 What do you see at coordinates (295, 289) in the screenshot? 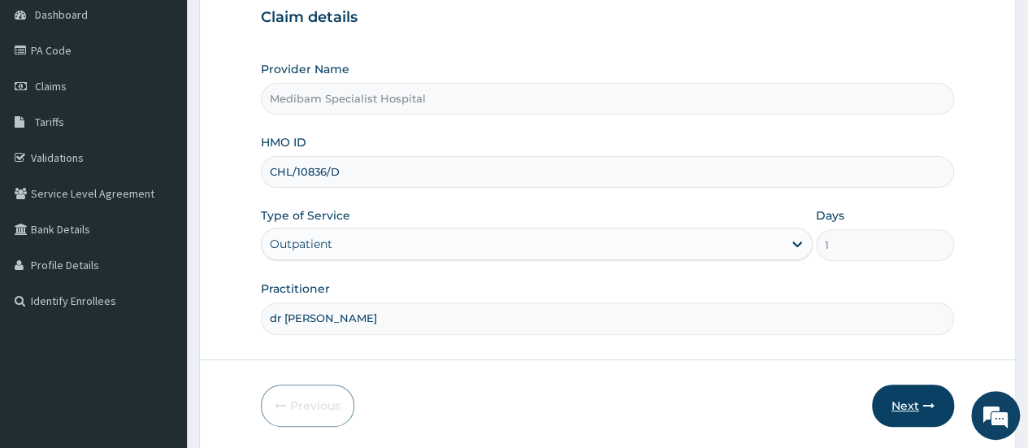
I see `label: Practitioner` at bounding box center [295, 289].